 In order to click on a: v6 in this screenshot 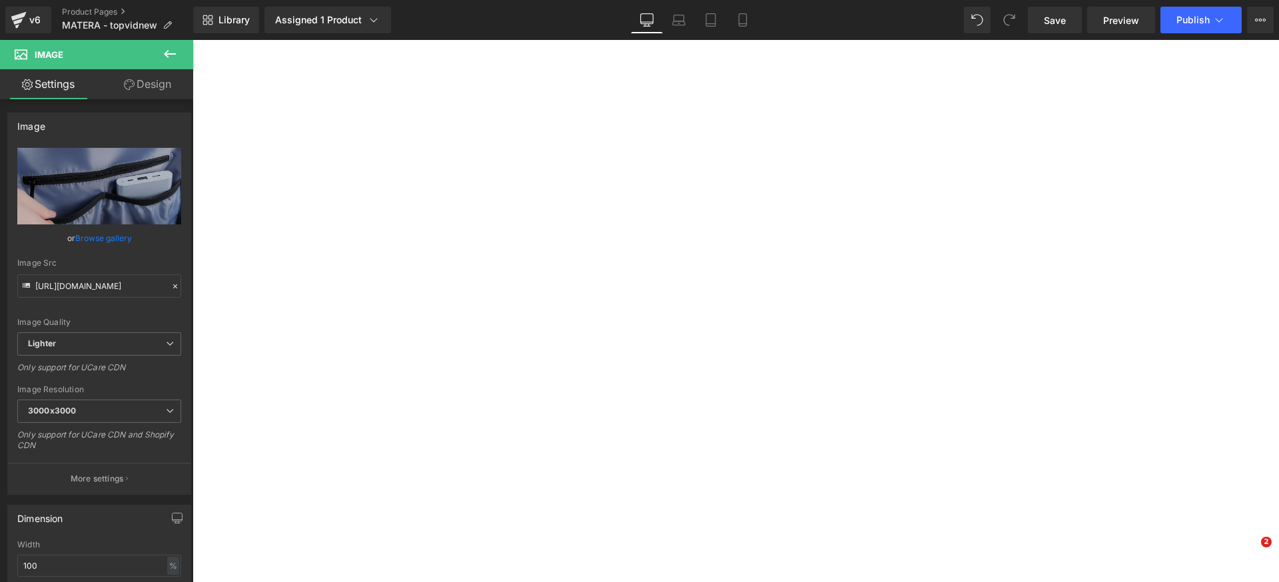, I will do `click(28, 20)`.